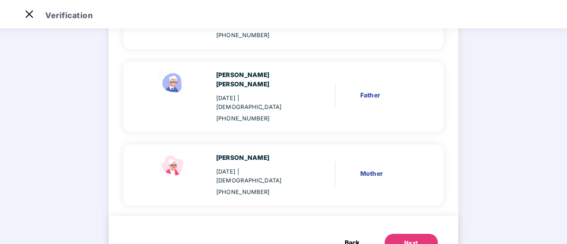 The height and width of the screenshot is (244, 567). Describe the element at coordinates (389, 174) in the screenshot. I see `div: Mother` at that location.